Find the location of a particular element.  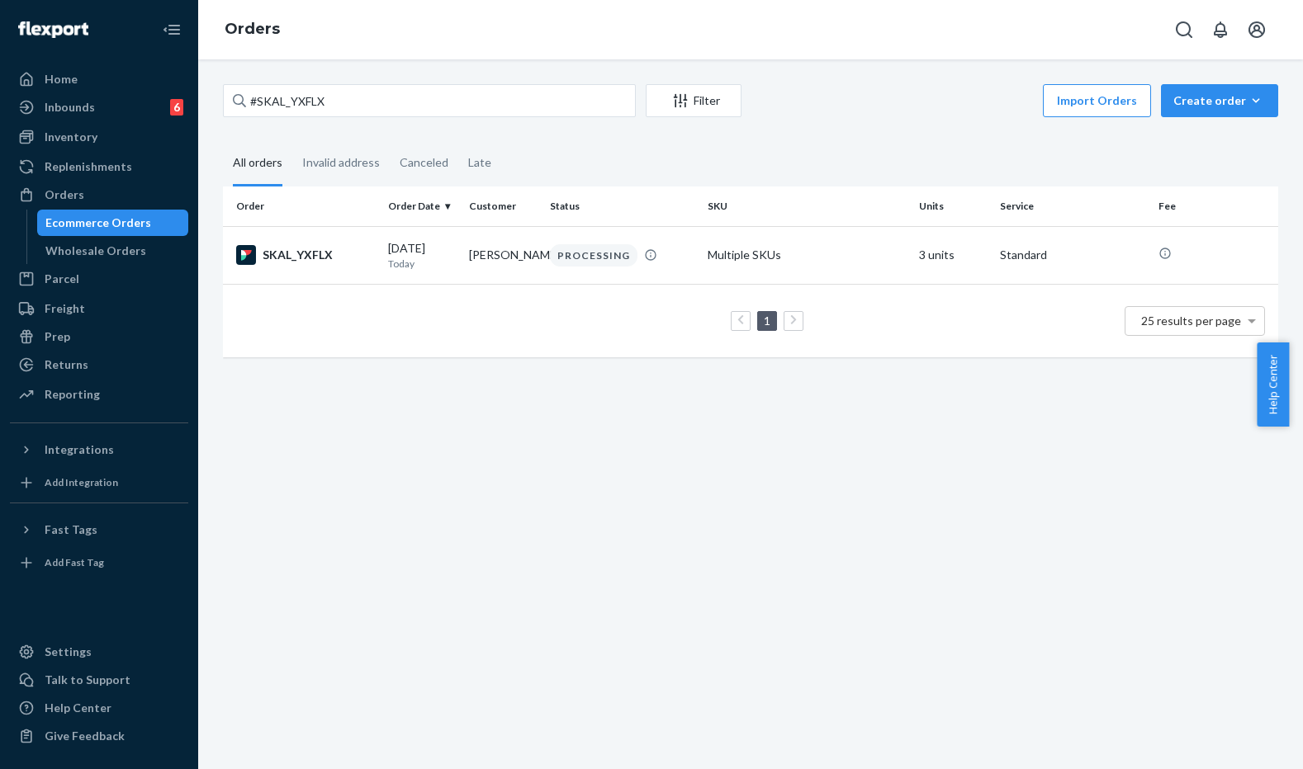

div: Orders is located at coordinates (64, 195).